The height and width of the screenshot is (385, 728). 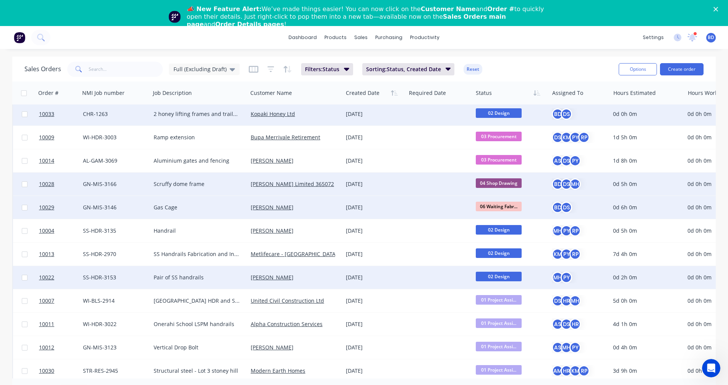 What do you see at coordinates (646, 114) in the screenshot?
I see `div: 0d 0h 0m` at bounding box center [646, 114].